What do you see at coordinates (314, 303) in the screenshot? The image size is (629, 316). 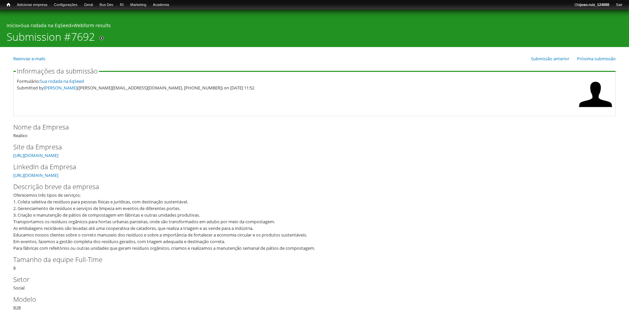 I see `div: B2B` at bounding box center [314, 303].